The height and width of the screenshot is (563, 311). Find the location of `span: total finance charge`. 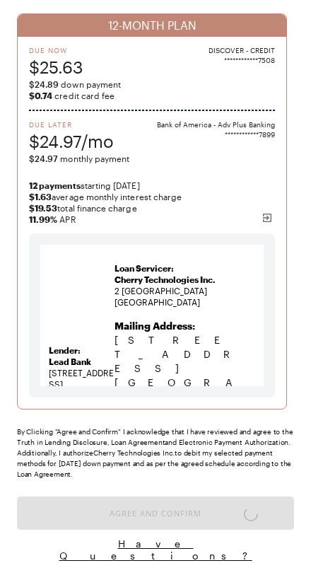

span: total finance charge is located at coordinates (152, 208).